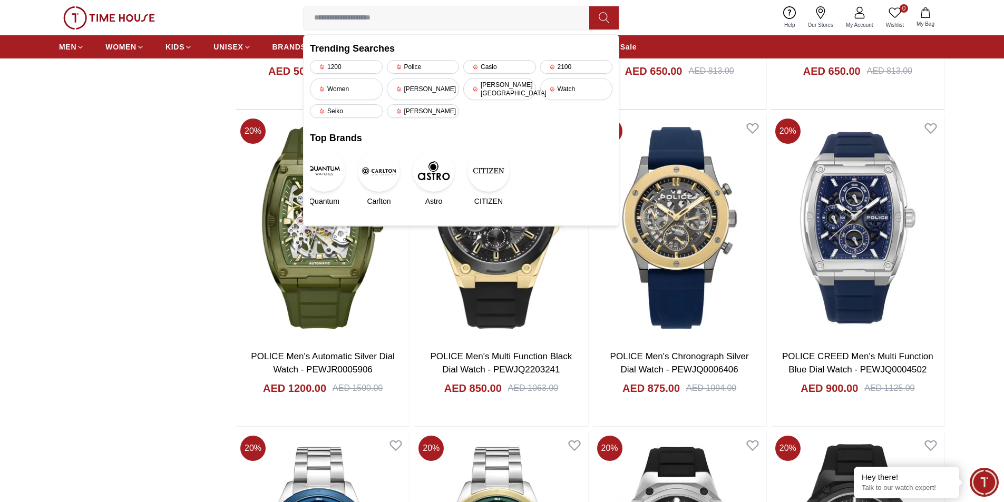 This screenshot has height=502, width=1004. What do you see at coordinates (346, 111) in the screenshot?
I see `div: Seiko` at bounding box center [346, 111].